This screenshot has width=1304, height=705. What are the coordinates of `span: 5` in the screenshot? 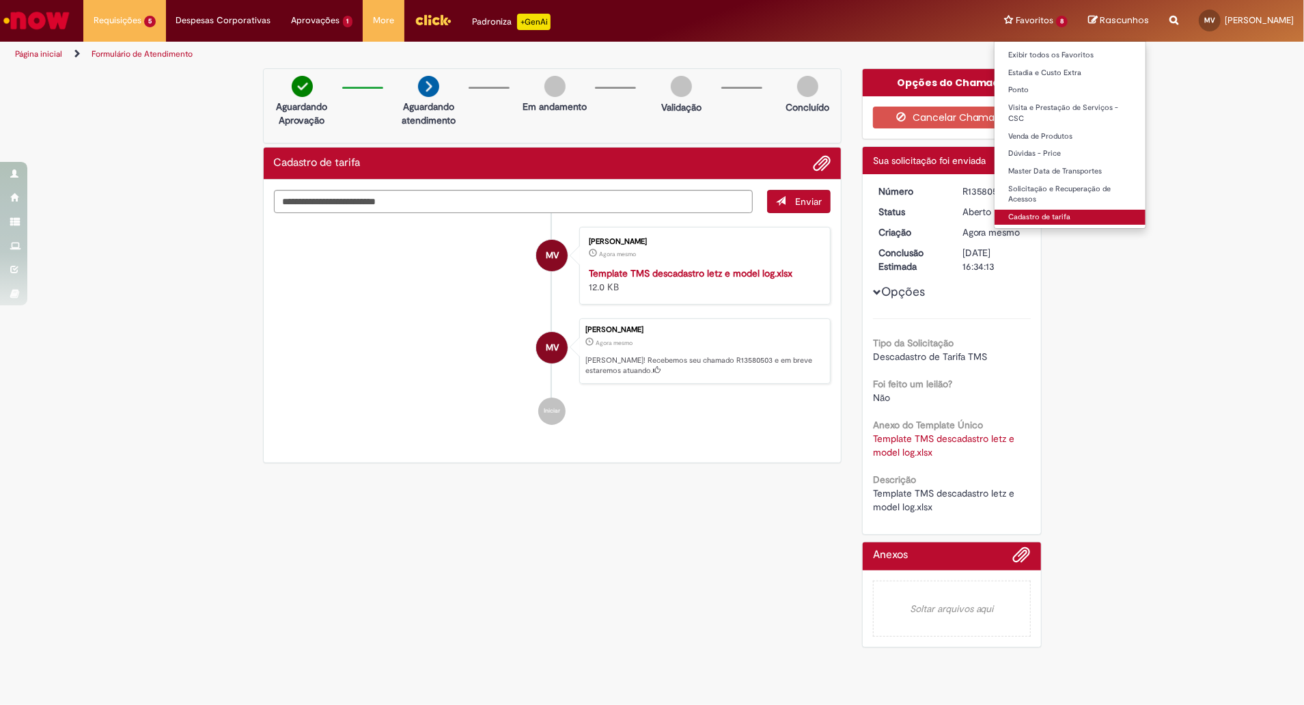 It's located at (150, 21).